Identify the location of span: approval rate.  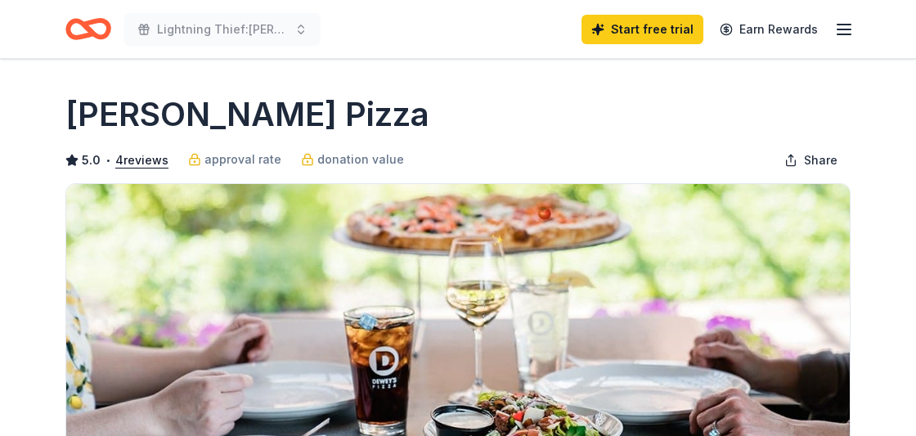
(243, 160).